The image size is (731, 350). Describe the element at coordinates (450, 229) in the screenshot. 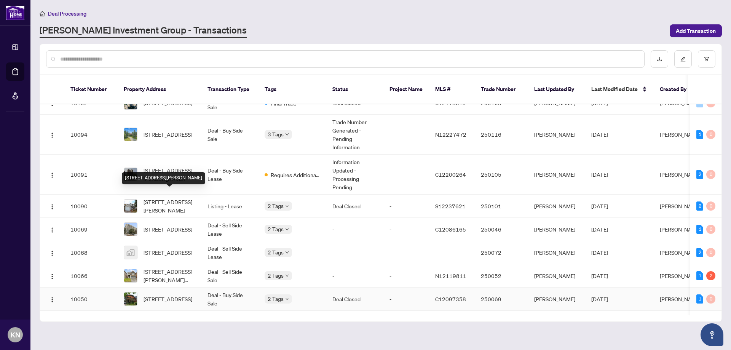

I see `span: C12086165` at that location.